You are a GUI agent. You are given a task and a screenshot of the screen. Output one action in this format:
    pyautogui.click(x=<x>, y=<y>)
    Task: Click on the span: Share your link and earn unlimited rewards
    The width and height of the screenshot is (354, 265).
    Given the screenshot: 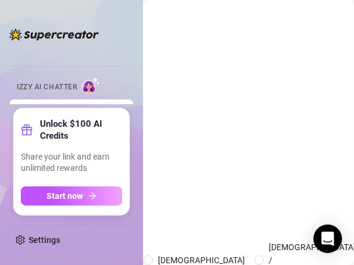 What is the action you would take?
    pyautogui.click(x=71, y=163)
    